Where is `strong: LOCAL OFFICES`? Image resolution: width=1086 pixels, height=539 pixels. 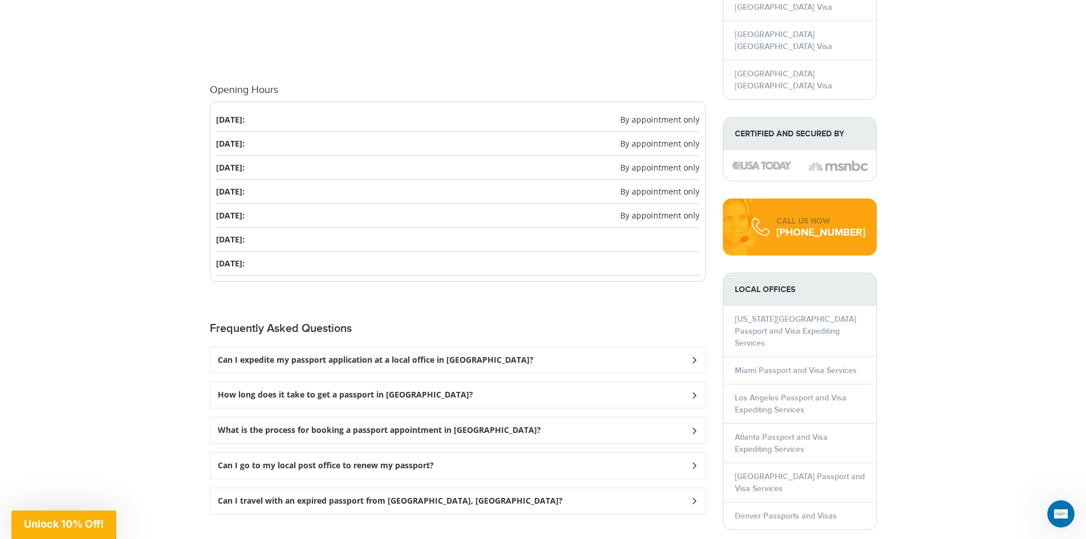 strong: LOCAL OFFICES is located at coordinates (800, 289).